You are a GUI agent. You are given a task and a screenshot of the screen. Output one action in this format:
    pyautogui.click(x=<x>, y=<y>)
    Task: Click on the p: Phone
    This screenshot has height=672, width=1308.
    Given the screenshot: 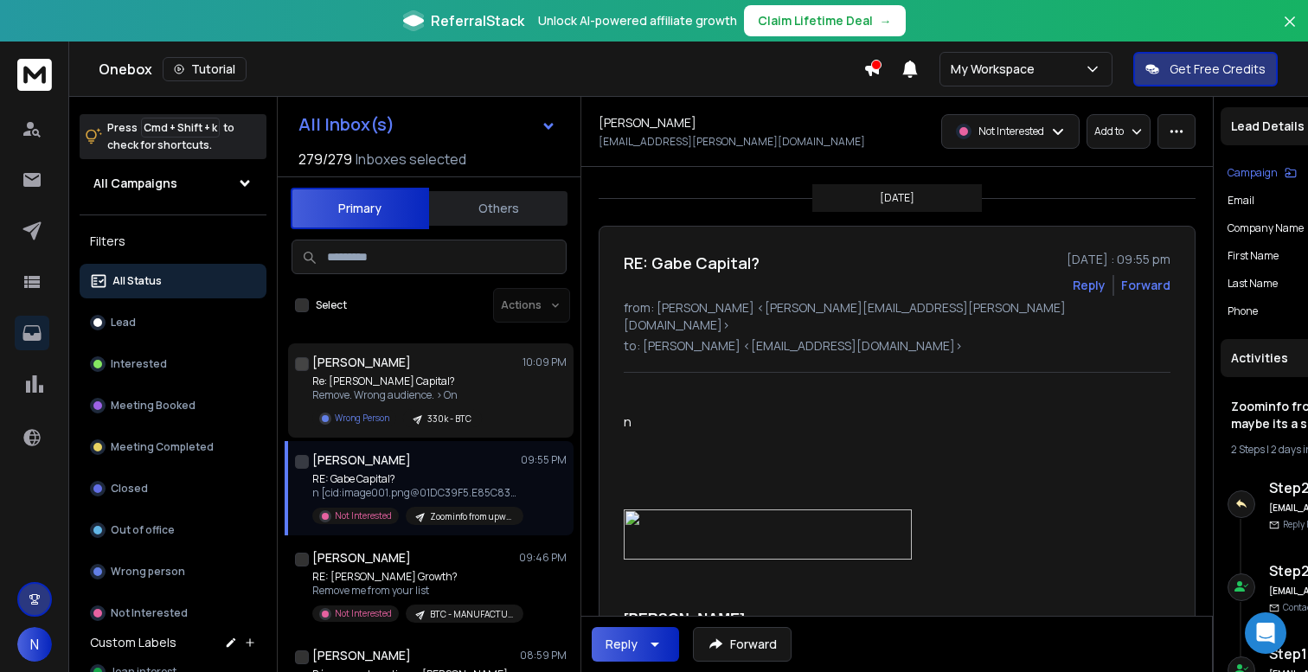 What is the action you would take?
    pyautogui.click(x=1242, y=311)
    